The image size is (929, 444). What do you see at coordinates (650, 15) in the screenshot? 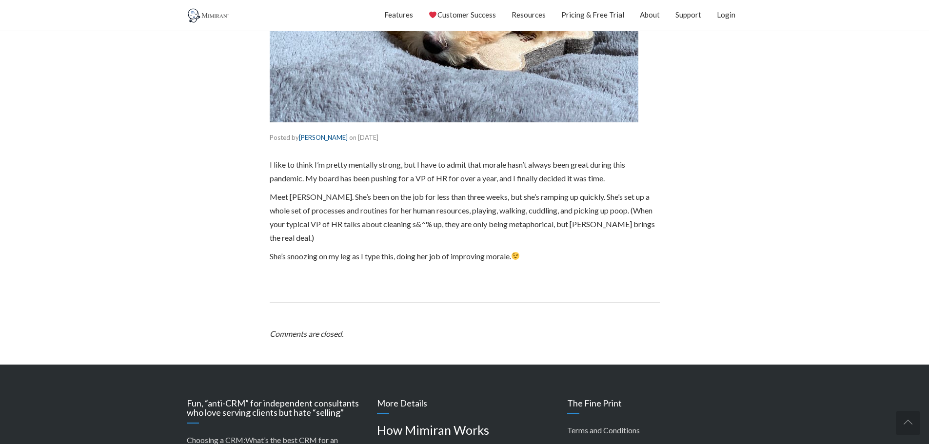
I see `a: About` at bounding box center [650, 15].